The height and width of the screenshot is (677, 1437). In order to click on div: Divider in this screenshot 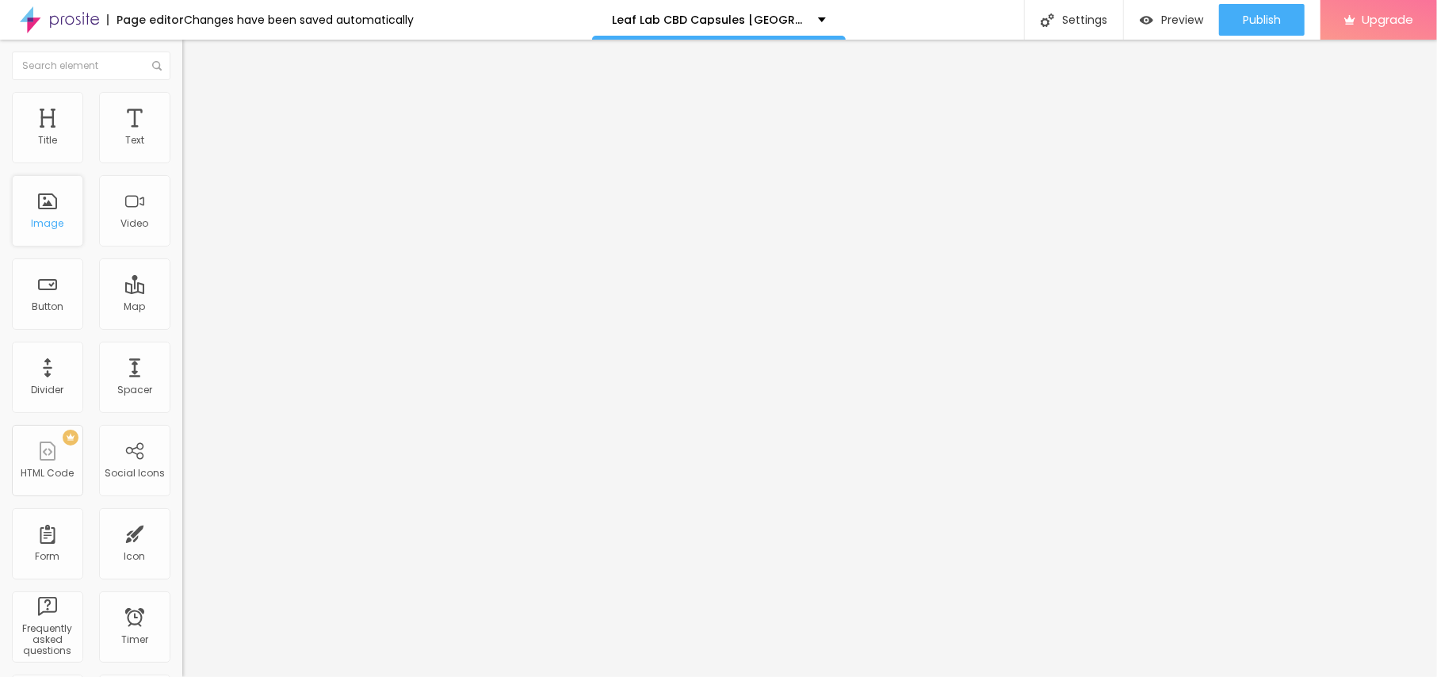, I will do `click(48, 390)`.